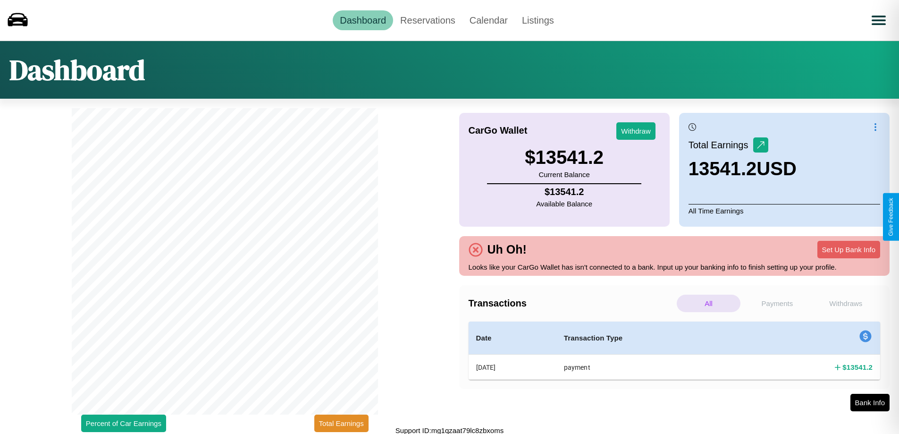 The height and width of the screenshot is (434, 899). I want to click on h3: 13541.2 USD, so click(742, 168).